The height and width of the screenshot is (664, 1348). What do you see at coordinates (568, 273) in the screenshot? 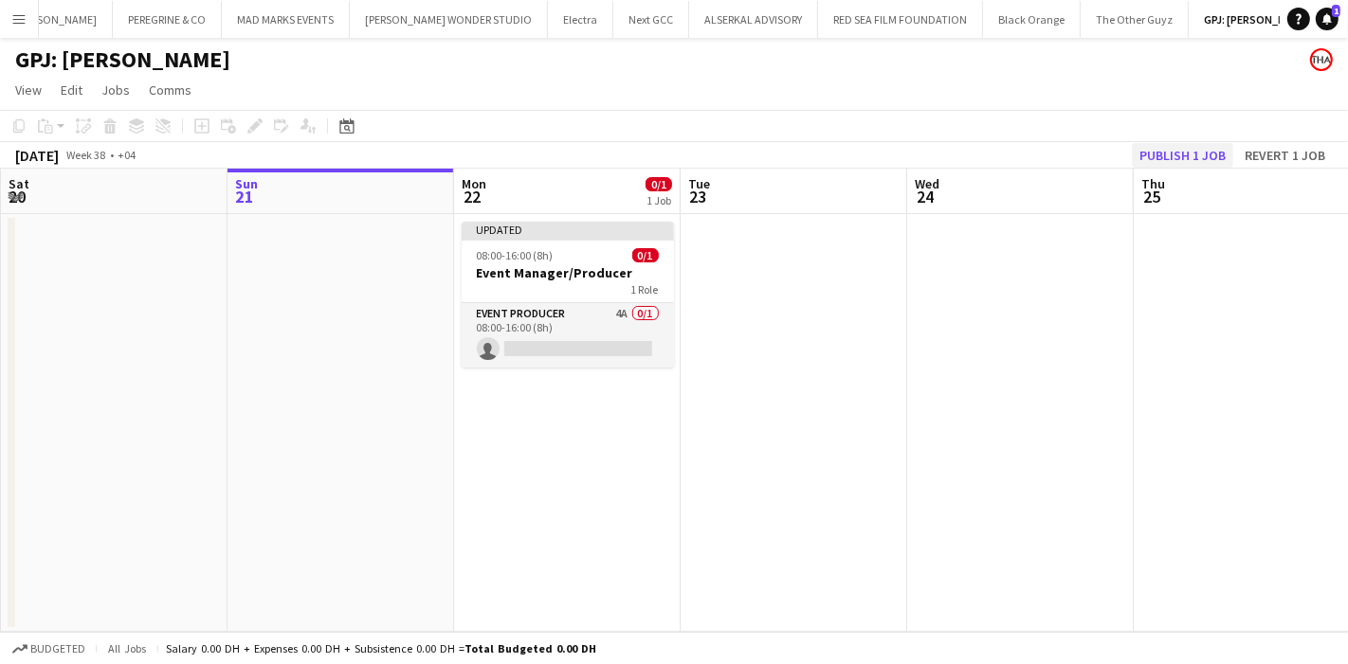
I see `h3: Event Manager/Producer` at bounding box center [568, 273].